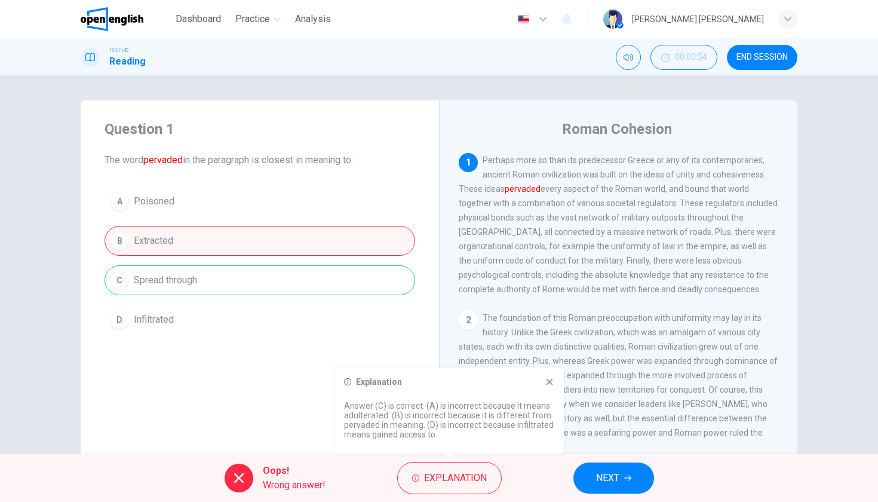  What do you see at coordinates (608, 478) in the screenshot?
I see `span: NEXT` at bounding box center [608, 478].